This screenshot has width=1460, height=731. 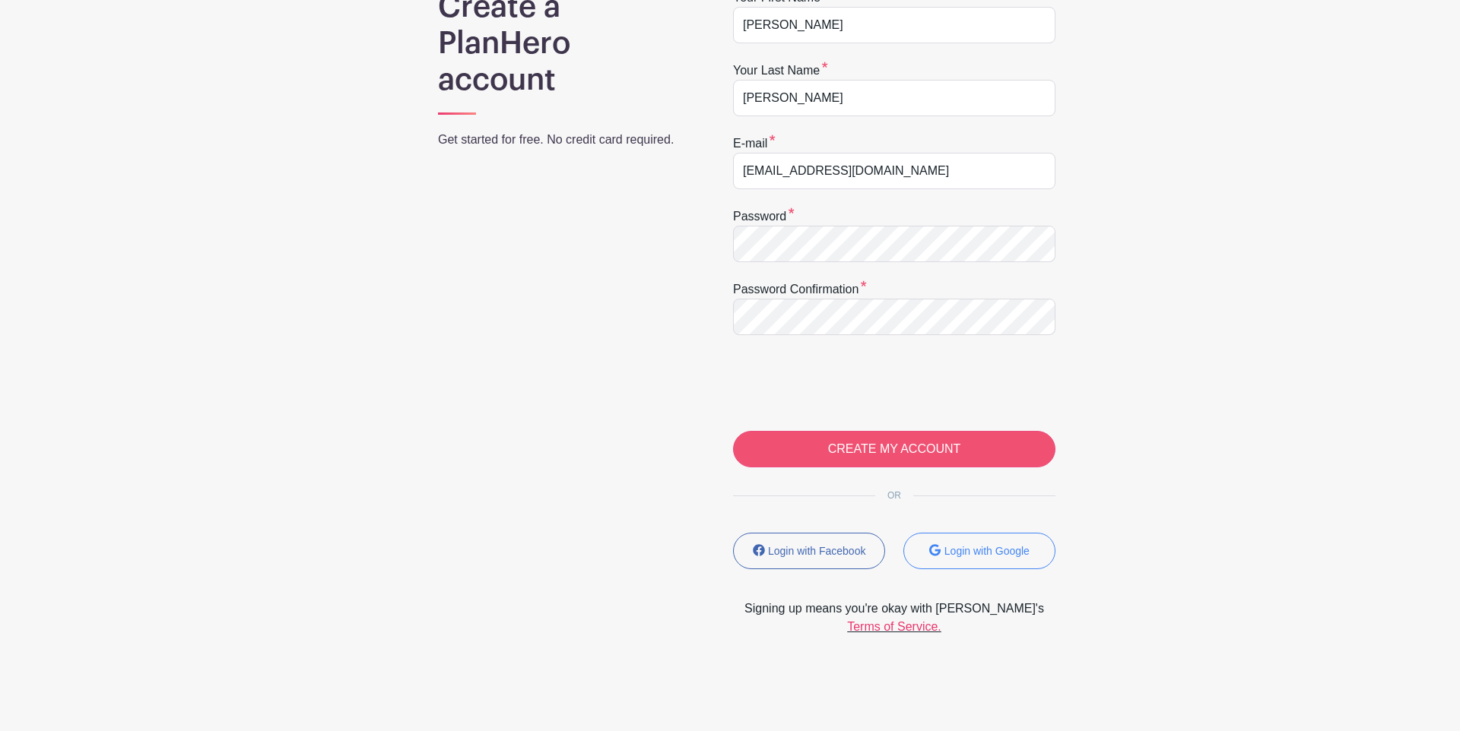 I want to click on label: Your last name, so click(x=780, y=71).